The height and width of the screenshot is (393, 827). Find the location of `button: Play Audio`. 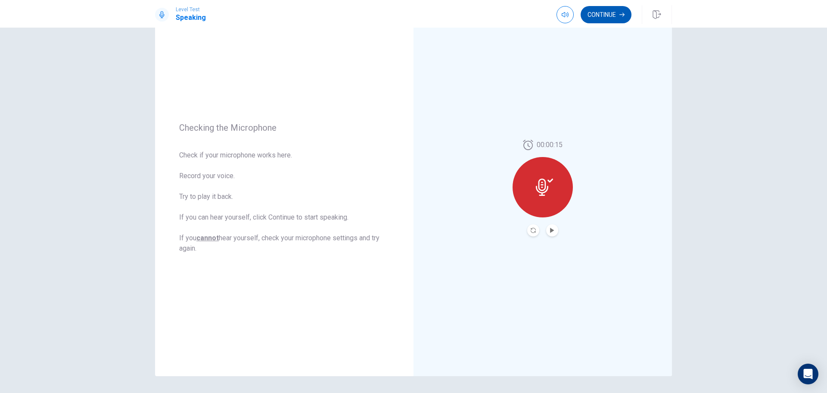

button: Play Audio is located at coordinates (552, 230).